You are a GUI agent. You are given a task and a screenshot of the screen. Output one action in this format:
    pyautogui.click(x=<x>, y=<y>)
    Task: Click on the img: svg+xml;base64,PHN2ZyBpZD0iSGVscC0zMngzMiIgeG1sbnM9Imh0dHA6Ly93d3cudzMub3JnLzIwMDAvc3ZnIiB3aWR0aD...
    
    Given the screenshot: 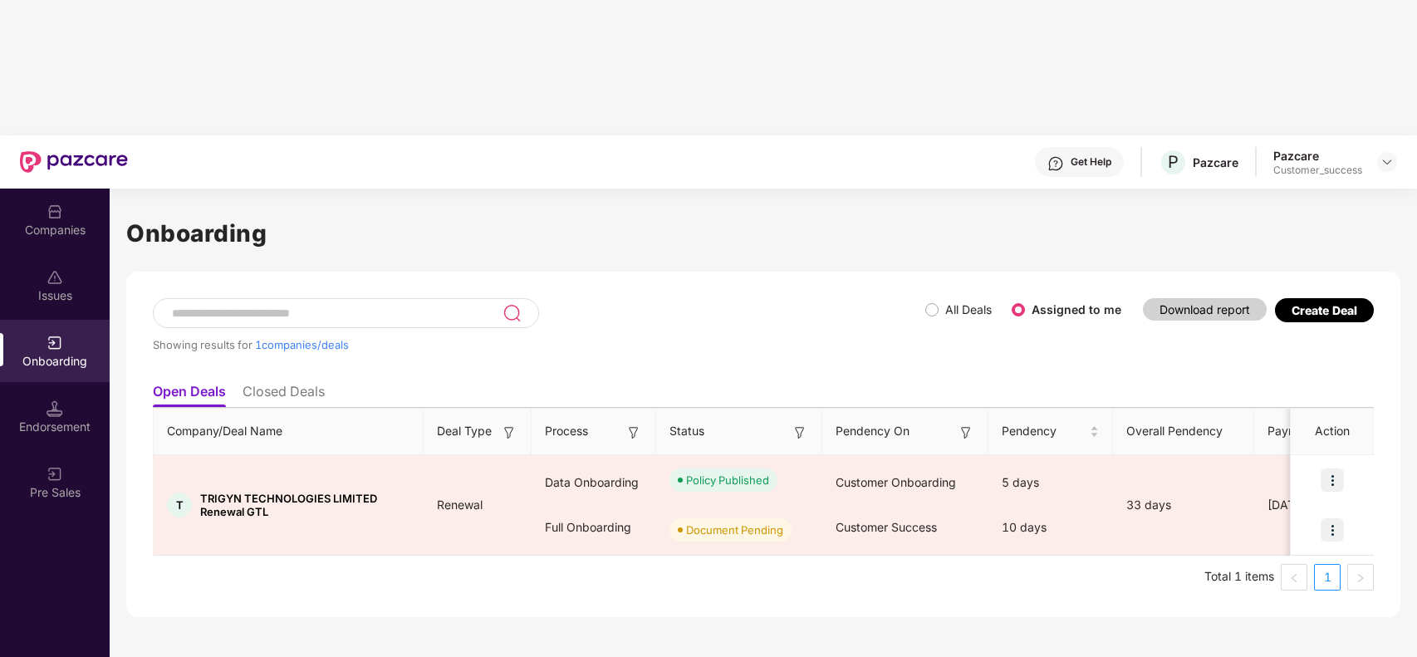 What is the action you would take?
    pyautogui.click(x=1056, y=164)
    